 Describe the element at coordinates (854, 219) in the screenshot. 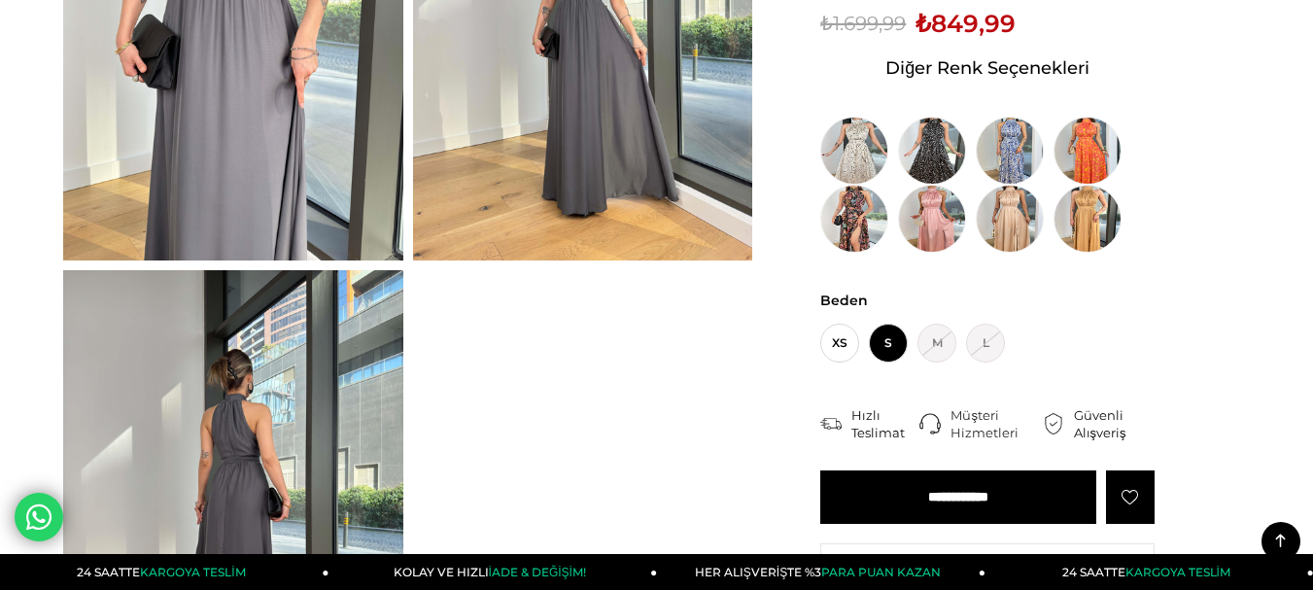

I see `img: Boğazlı Sıfır Kol Belden Oturtmalı Desenli Marlind Kadın Renkli Saten Elbise 24Y103` at that location.